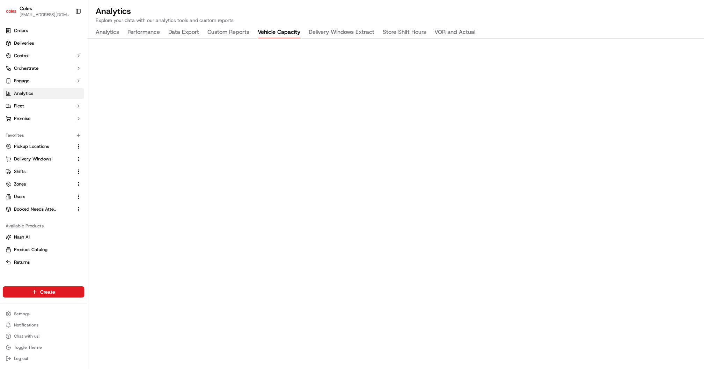 This screenshot has width=704, height=369. What do you see at coordinates (43, 263) in the screenshot?
I see `button: Returns` at bounding box center [43, 263].